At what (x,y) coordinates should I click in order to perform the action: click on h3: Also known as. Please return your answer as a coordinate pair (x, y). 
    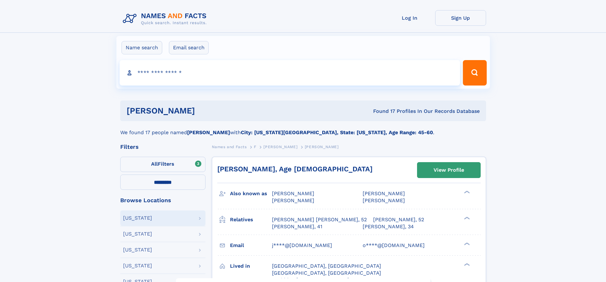
    Looking at the image, I should click on (251, 194).